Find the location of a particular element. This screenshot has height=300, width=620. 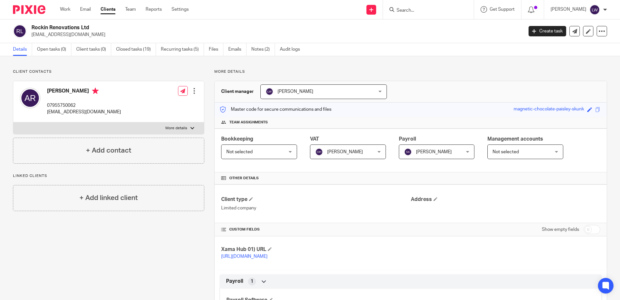

a: Reports is located at coordinates (154, 9).